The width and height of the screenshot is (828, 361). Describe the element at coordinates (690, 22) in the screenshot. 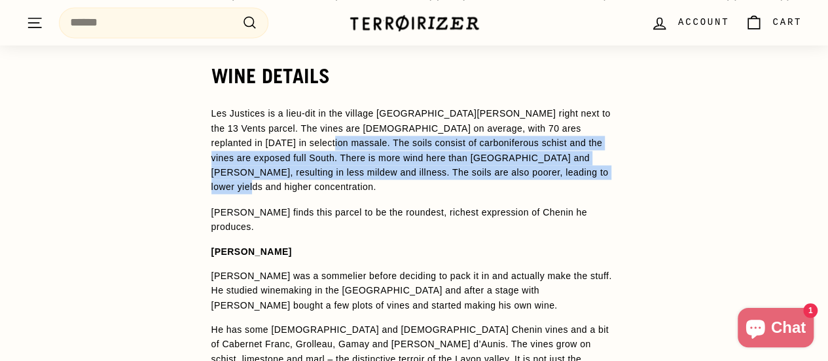

I see `a: Account` at that location.